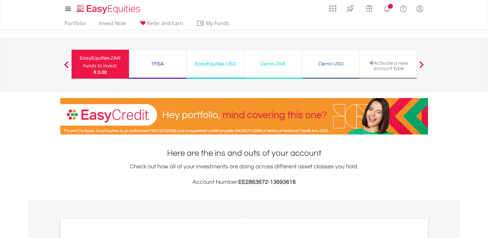  What do you see at coordinates (75, 25) in the screenshot?
I see `a: Portfolio` at bounding box center [75, 25].